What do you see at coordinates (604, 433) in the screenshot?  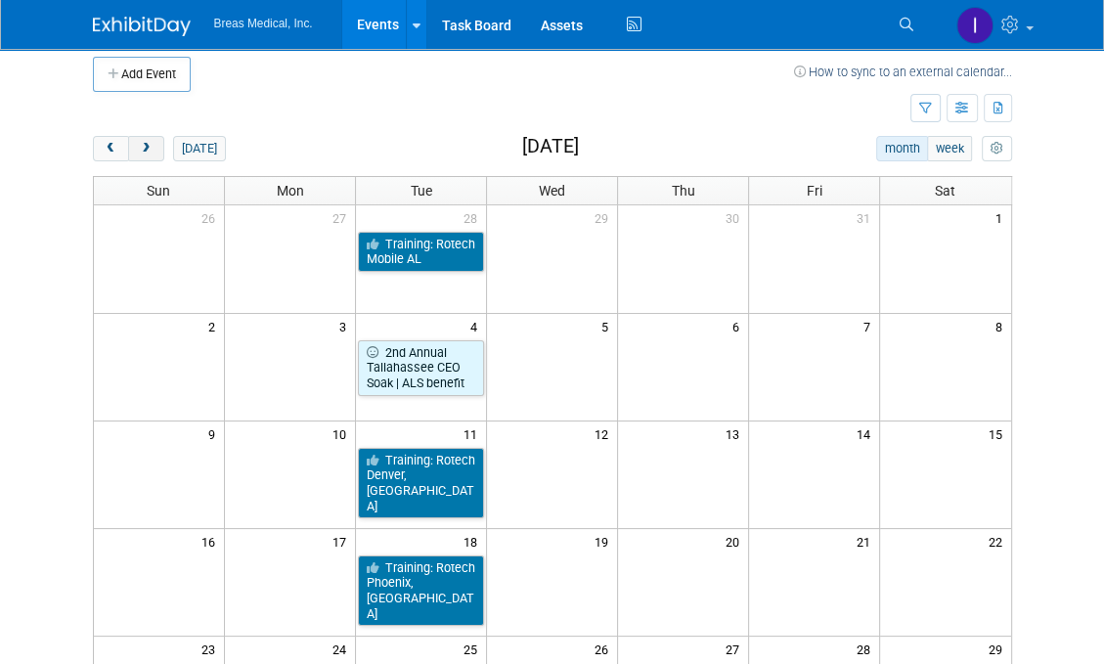 I see `span: 12` at bounding box center [604, 433].